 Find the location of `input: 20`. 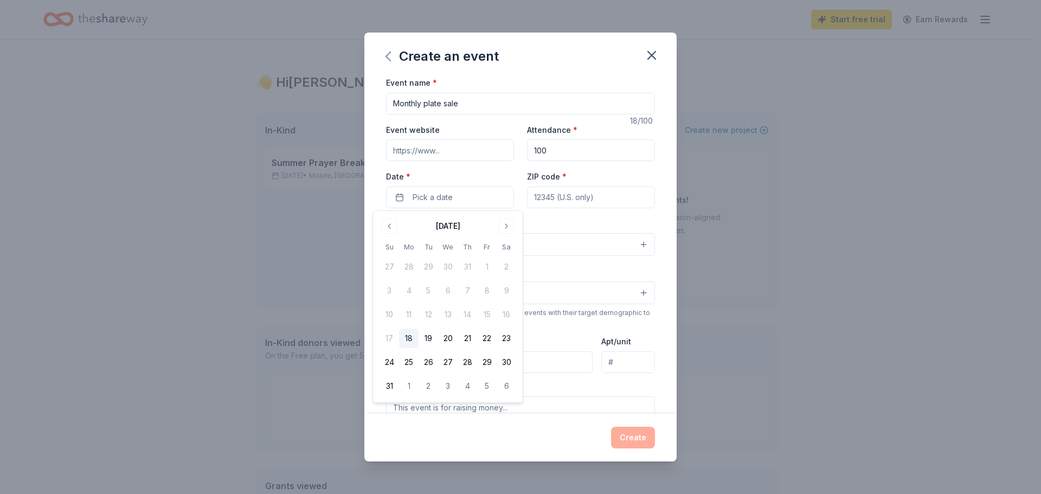

input: 20 is located at coordinates (591, 150).